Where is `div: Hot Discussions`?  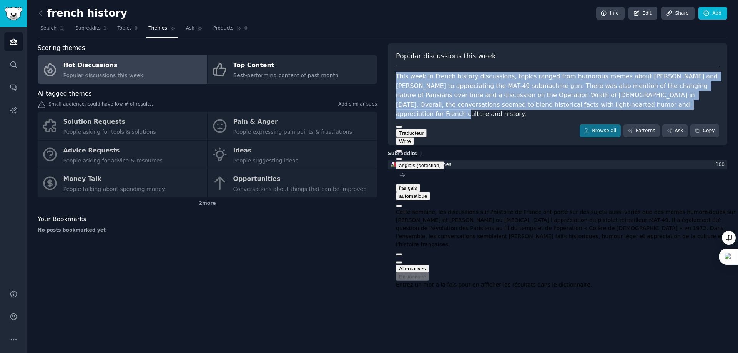 div: Hot Discussions is located at coordinates (103, 66).